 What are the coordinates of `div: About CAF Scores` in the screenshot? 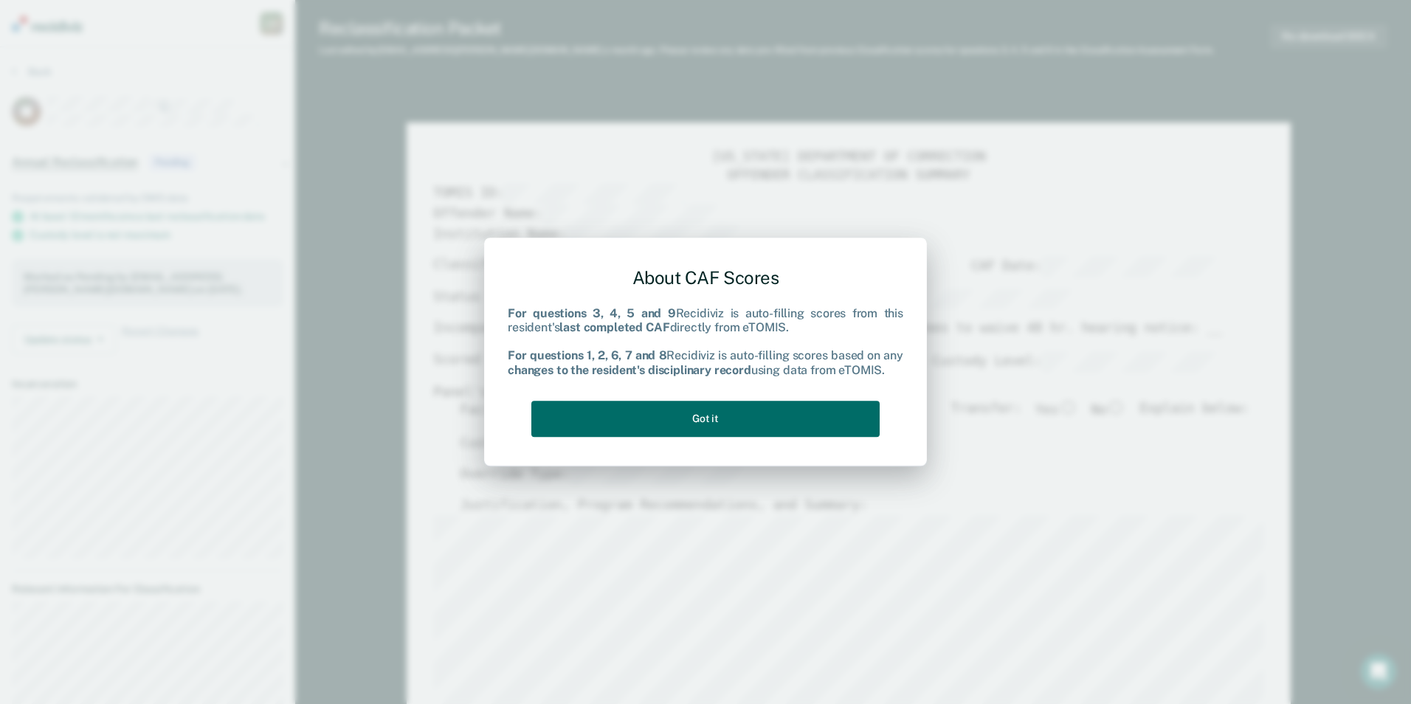 It's located at (706, 278).